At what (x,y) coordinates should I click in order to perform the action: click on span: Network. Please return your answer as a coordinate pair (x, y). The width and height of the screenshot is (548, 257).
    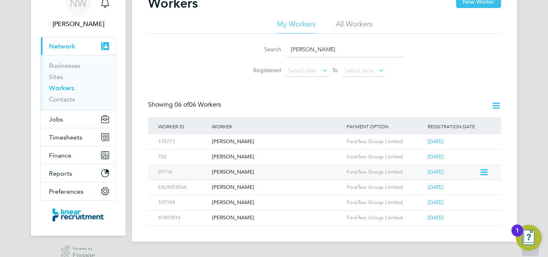
    Looking at the image, I should click on (62, 46).